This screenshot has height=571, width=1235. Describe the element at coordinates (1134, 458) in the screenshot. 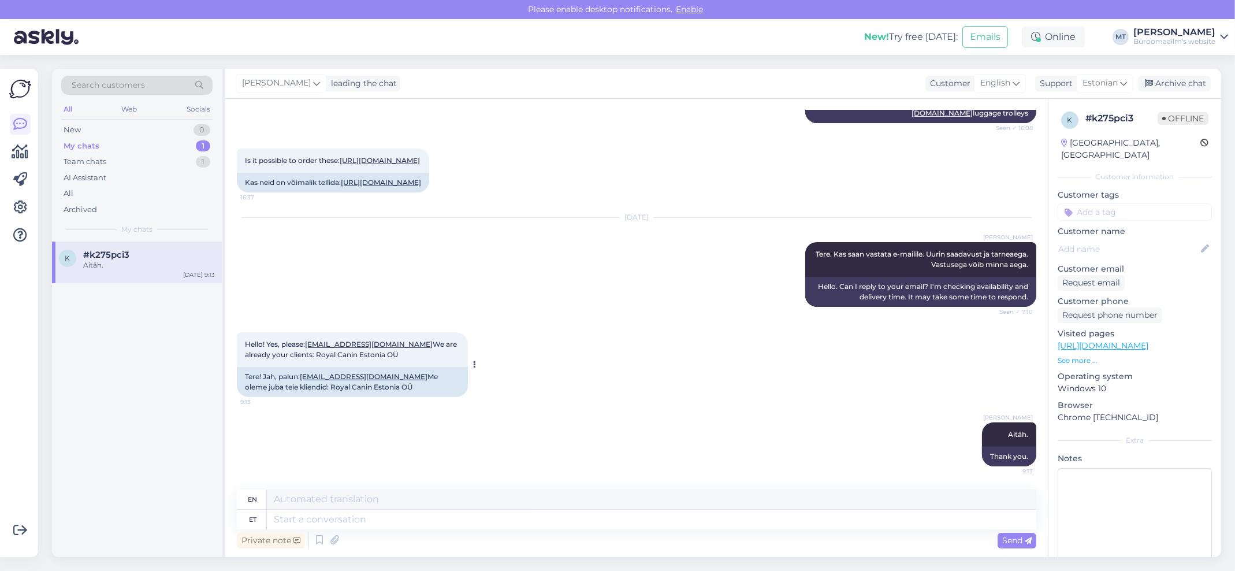

I see `p: Notes` at that location.